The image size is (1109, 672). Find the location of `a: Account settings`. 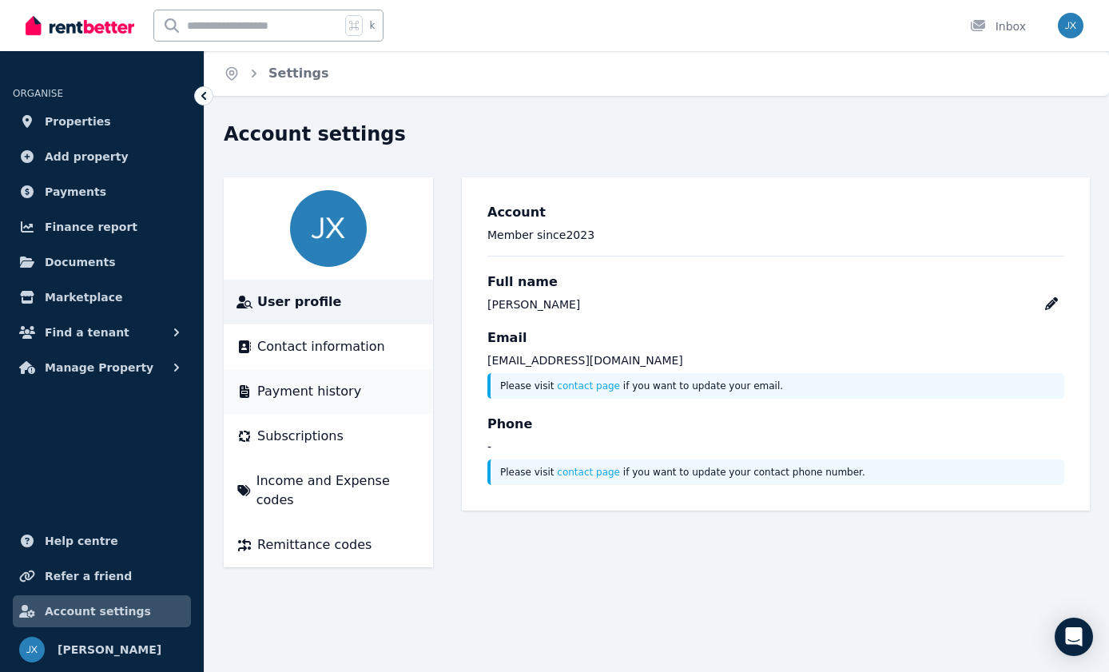

a: Account settings is located at coordinates (101, 611).